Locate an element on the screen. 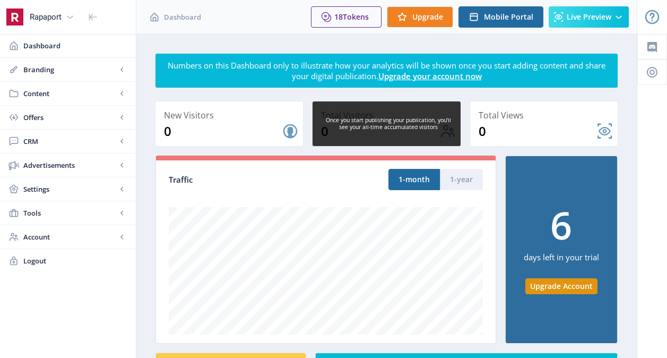 This screenshot has height=358, width=667. div: Traffic is located at coordinates (247, 179).